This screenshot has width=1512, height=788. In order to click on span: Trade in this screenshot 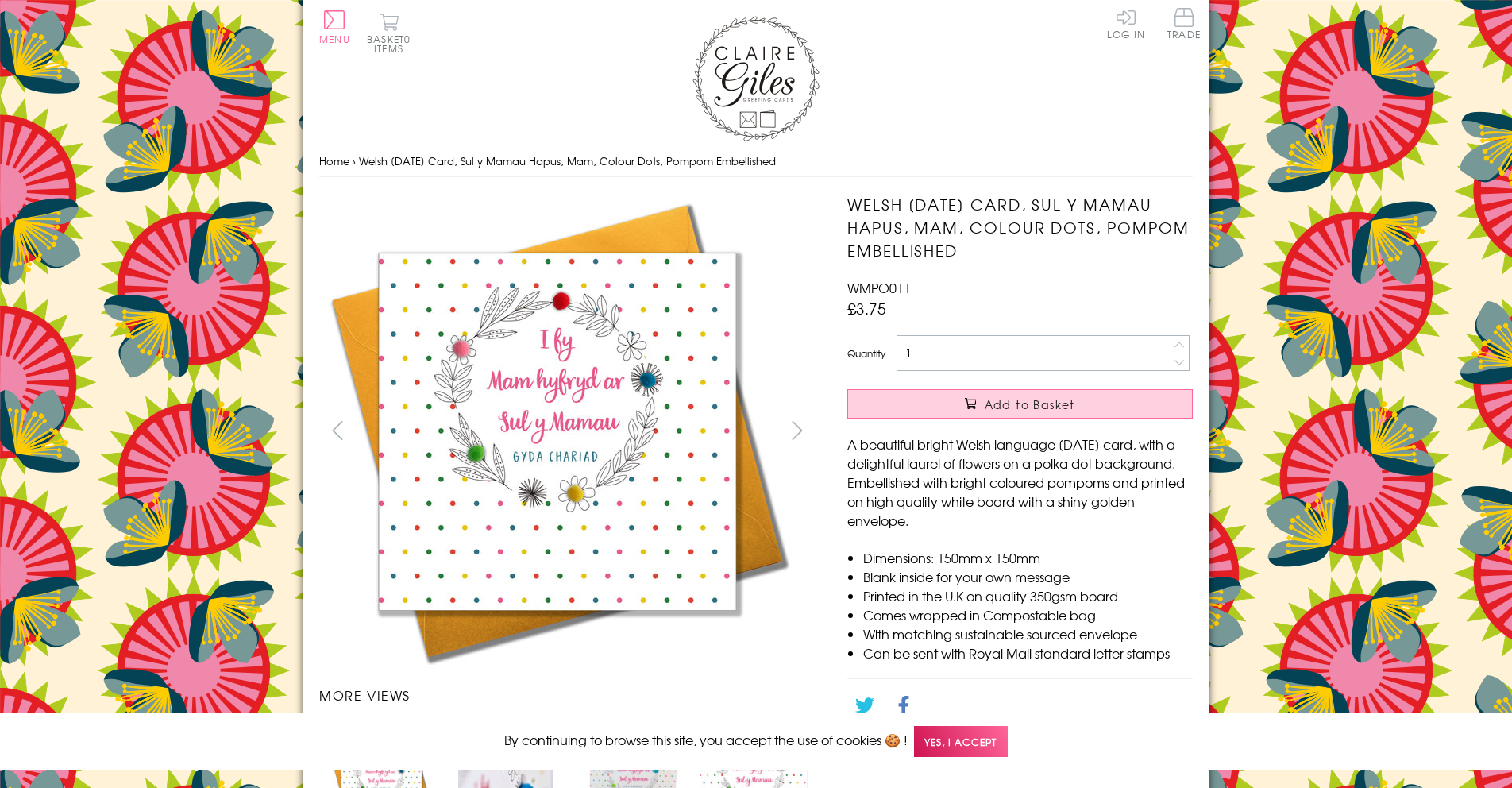, I will do `click(1185, 23)`.